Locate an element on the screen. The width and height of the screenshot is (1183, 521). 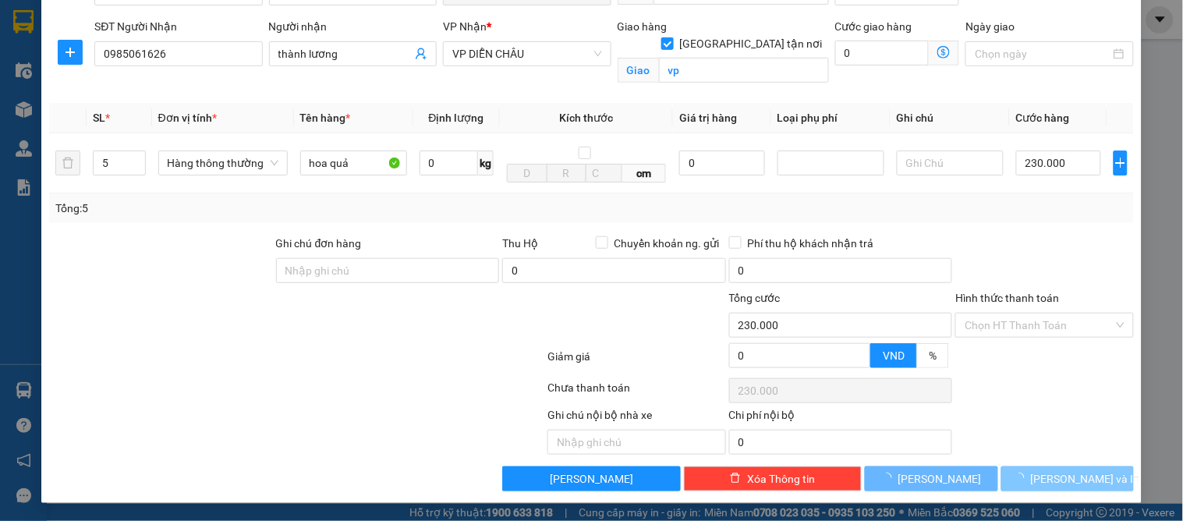
th: Ghi chú is located at coordinates (950, 118).